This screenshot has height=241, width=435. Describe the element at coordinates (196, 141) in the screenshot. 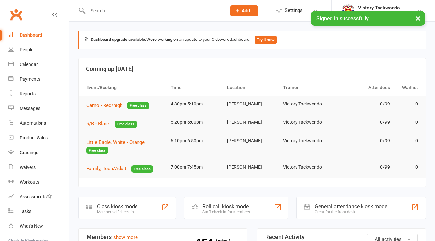

I see `td: 6:10pm-6:50pm` at that location.